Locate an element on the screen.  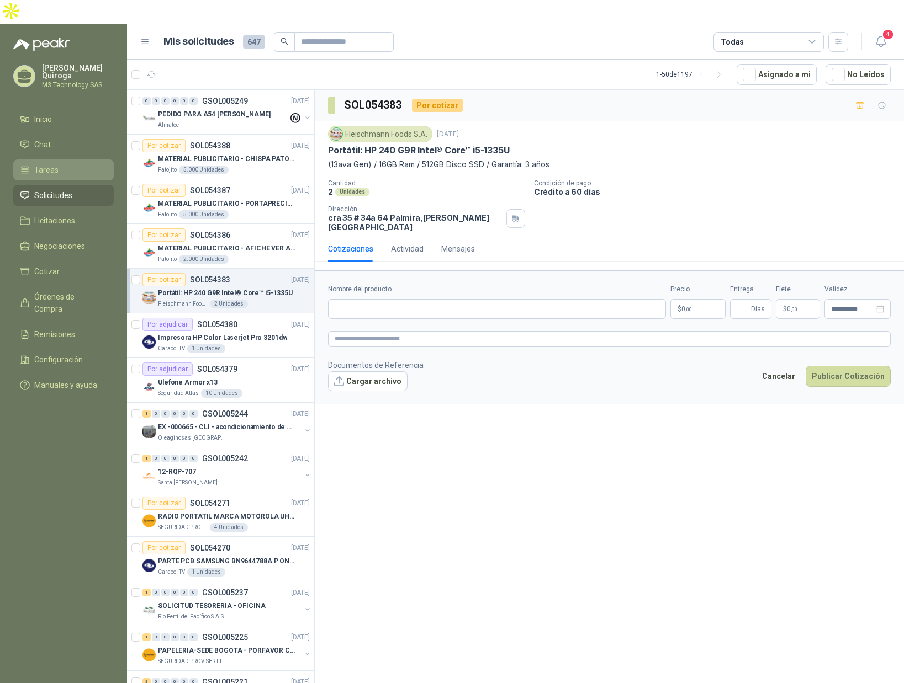
p: PARTE PCB SAMSUNG BN9644788A P ONECONNE is located at coordinates (226, 561).